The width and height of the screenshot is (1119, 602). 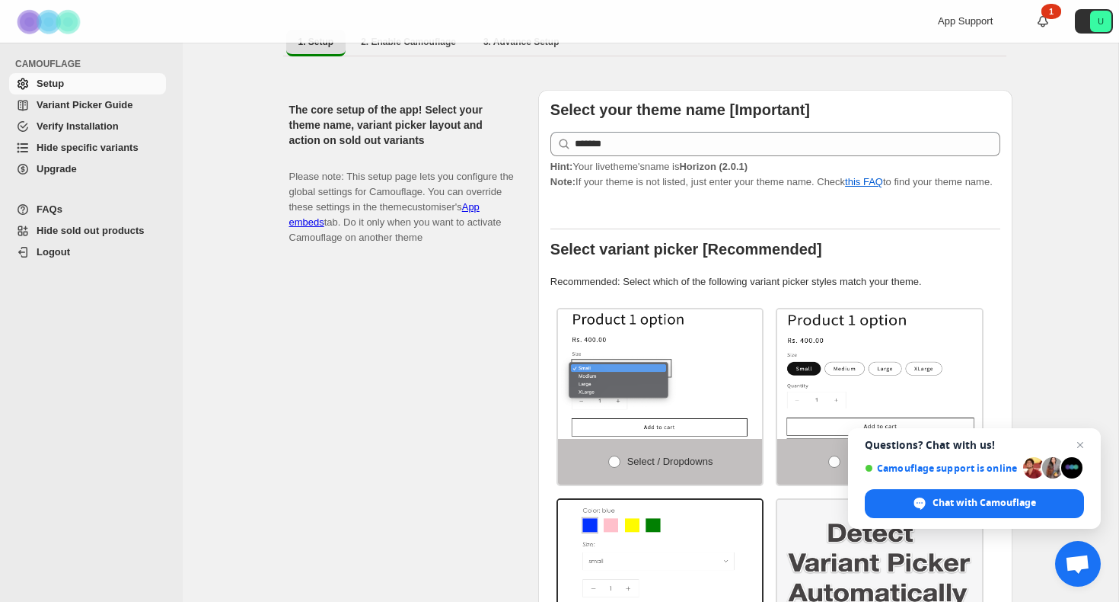 I want to click on span: Questions? Chat with us!, so click(x=975, y=445).